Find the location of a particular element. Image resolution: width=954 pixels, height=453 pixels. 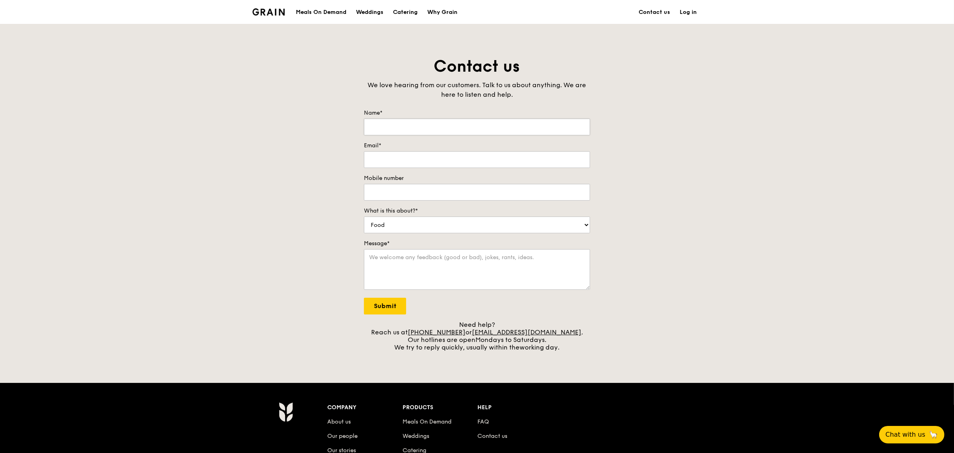

div: Meals On Demand is located at coordinates (321, 12).